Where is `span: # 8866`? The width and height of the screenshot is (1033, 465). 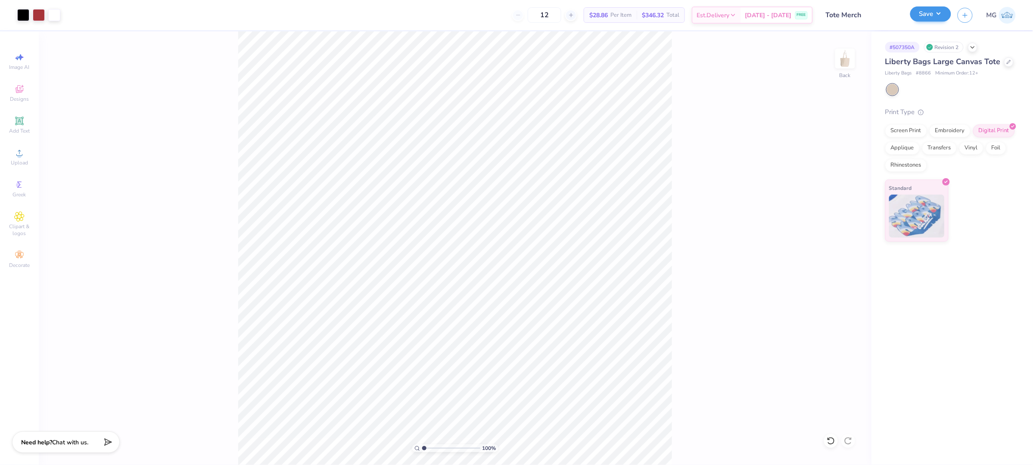 span: # 8866 is located at coordinates (923, 73).